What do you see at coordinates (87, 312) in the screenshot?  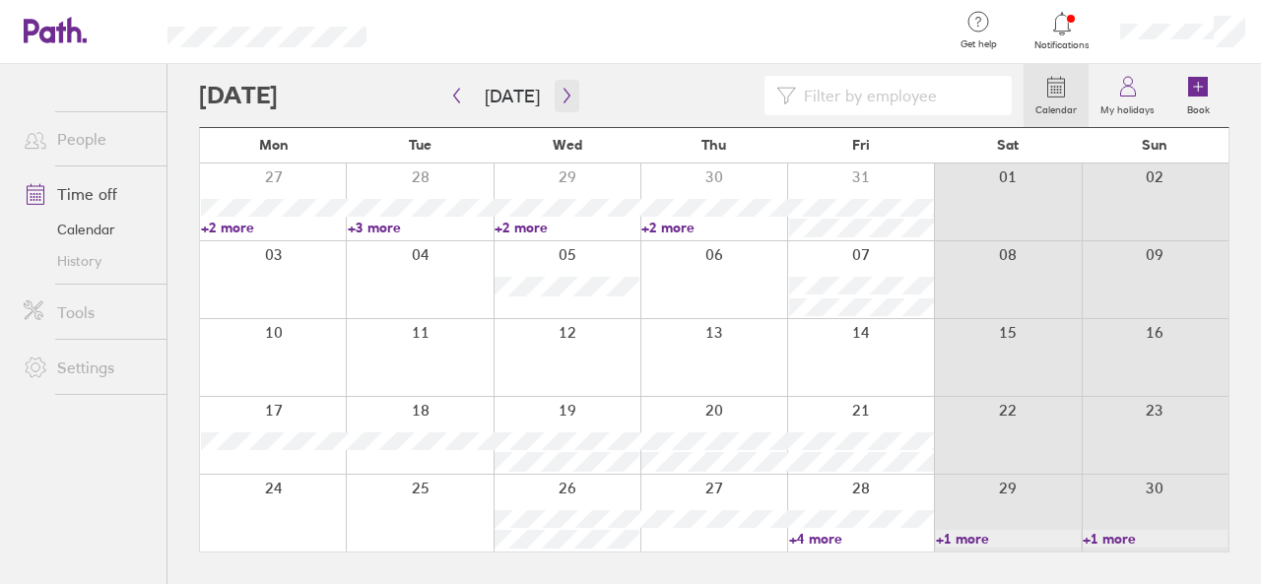 I see `a: Tools` at bounding box center [87, 312].